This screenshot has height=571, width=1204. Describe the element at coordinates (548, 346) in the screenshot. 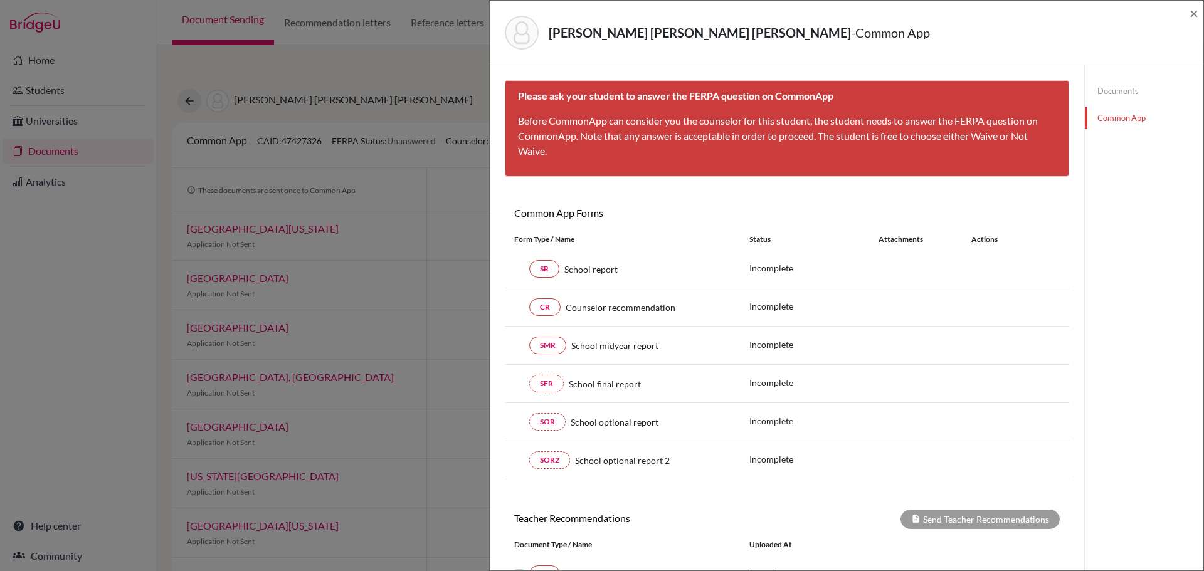

I see `a: SMR` at that location.